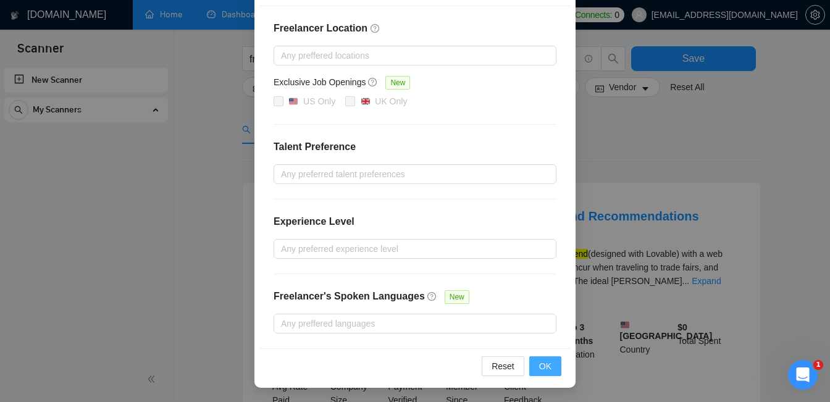 The height and width of the screenshot is (402, 830). Describe the element at coordinates (545, 366) in the screenshot. I see `span: OK` at that location.